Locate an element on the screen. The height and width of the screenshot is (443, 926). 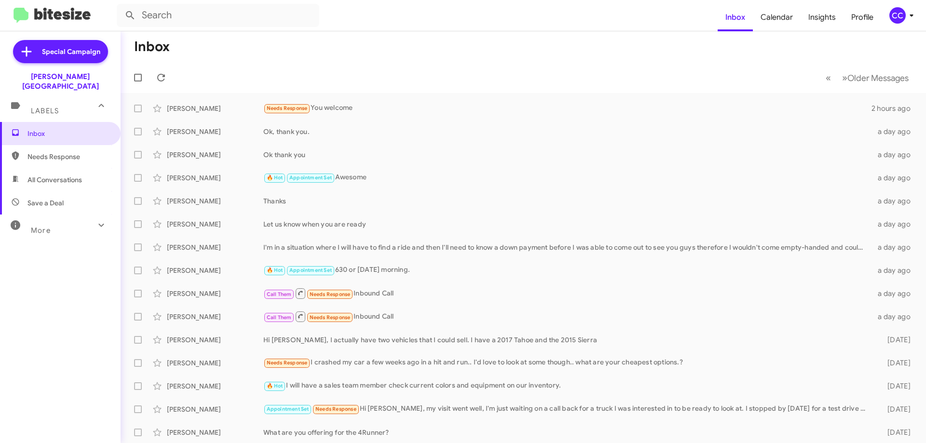
span: Calendar is located at coordinates (777, 17).